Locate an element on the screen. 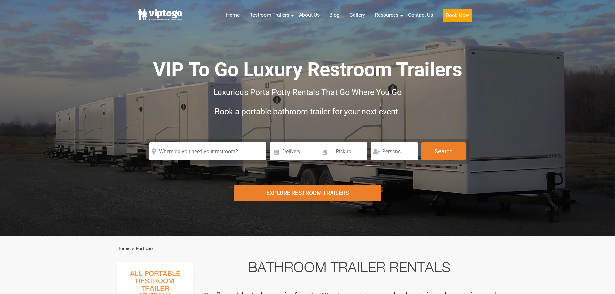  input: Persons is located at coordinates (394, 151).